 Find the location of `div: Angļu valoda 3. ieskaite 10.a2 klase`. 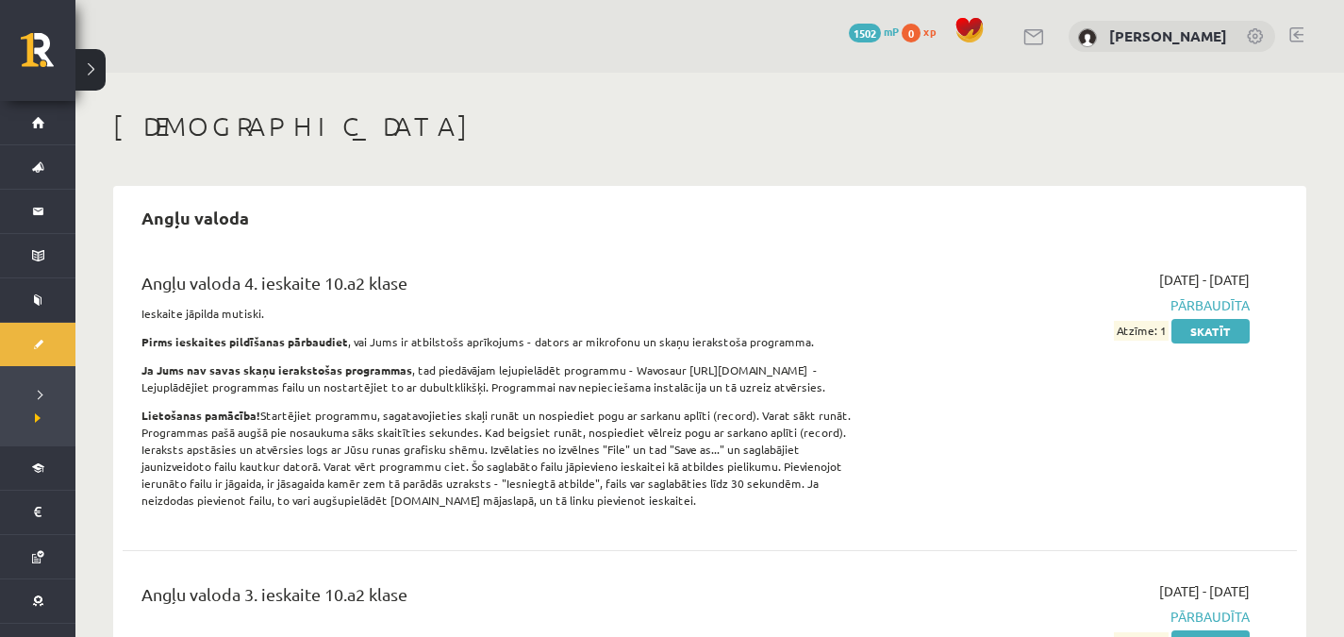

div: Angļu valoda 3. ieskaite 10.a2 klase is located at coordinates (505, 598).